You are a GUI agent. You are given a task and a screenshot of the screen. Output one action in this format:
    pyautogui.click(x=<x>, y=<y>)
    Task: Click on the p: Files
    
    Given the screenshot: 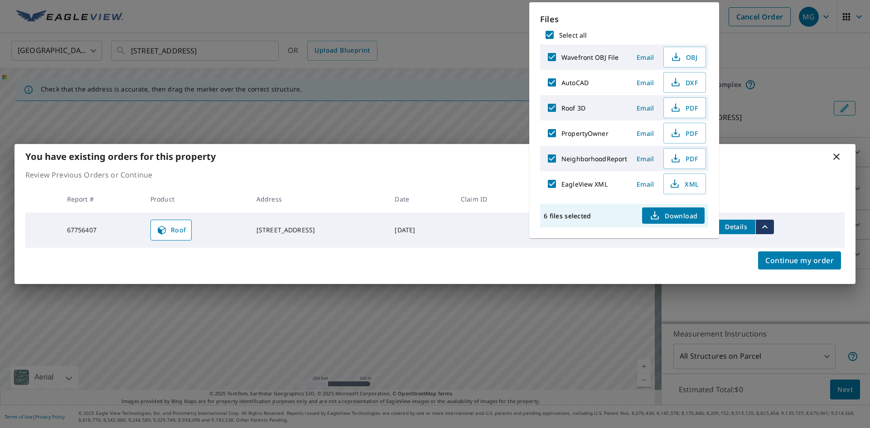 What is the action you would take?
    pyautogui.click(x=624, y=19)
    